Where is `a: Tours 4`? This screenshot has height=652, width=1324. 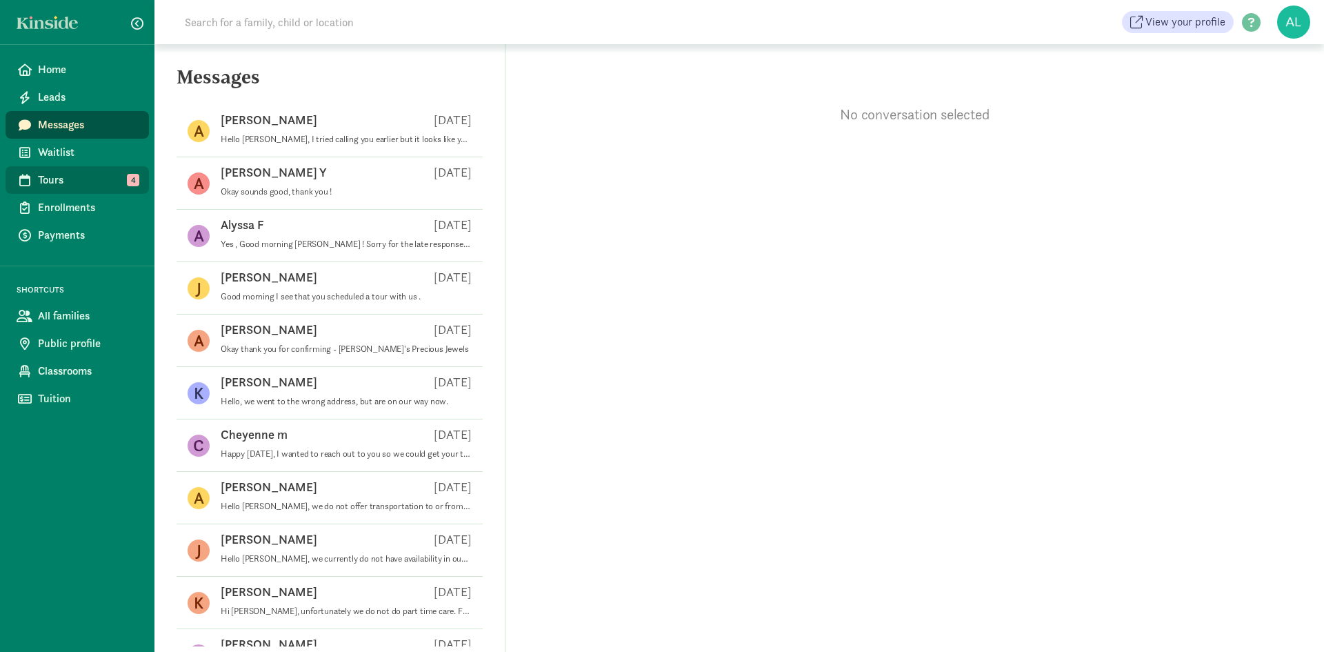 a: Tours 4 is located at coordinates (77, 180).